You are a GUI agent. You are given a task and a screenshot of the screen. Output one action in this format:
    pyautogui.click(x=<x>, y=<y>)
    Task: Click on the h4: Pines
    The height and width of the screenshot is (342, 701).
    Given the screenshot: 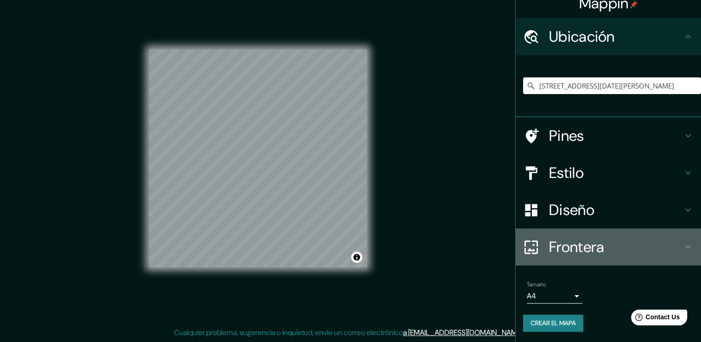 What is the action you would take?
    pyautogui.click(x=616, y=136)
    